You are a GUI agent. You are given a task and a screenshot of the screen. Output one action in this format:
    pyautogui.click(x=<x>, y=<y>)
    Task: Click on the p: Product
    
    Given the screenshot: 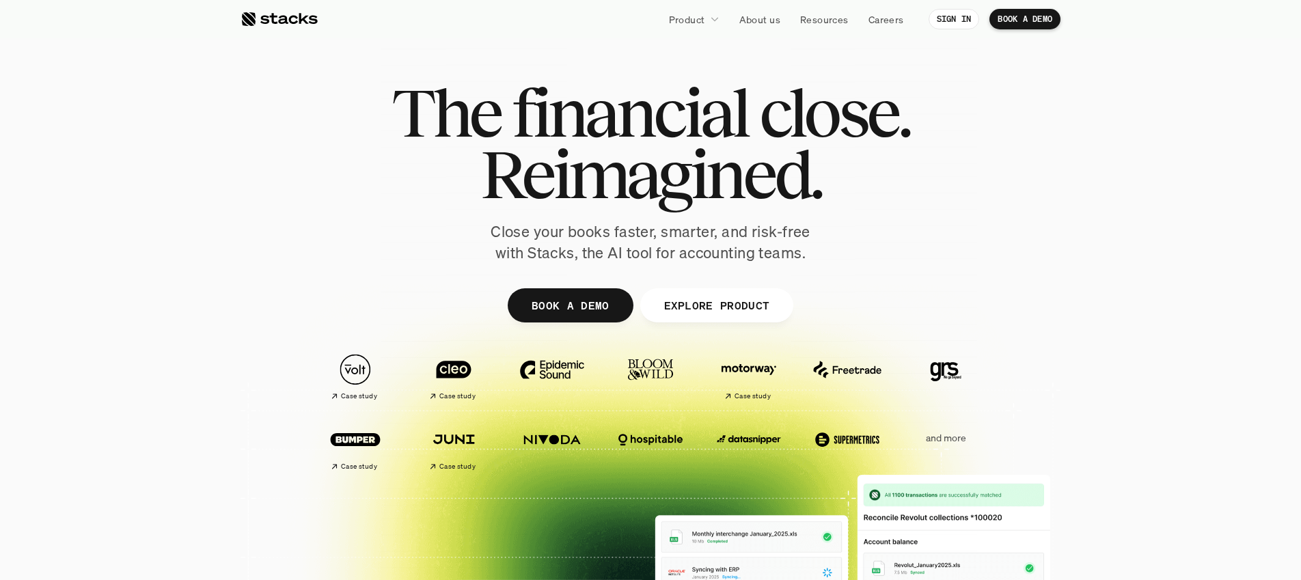 What is the action you would take?
    pyautogui.click(x=687, y=19)
    